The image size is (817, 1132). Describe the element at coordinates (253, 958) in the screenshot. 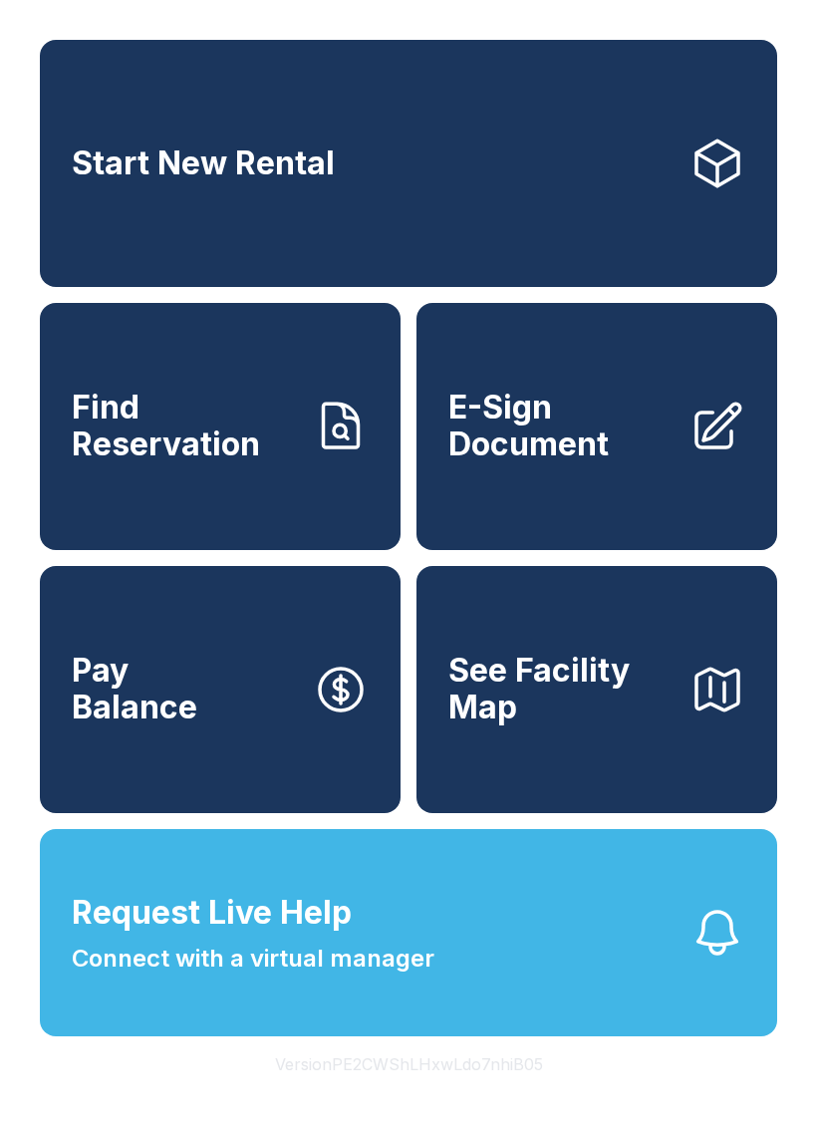

I see `span: Connect with a virtual manager` at that location.